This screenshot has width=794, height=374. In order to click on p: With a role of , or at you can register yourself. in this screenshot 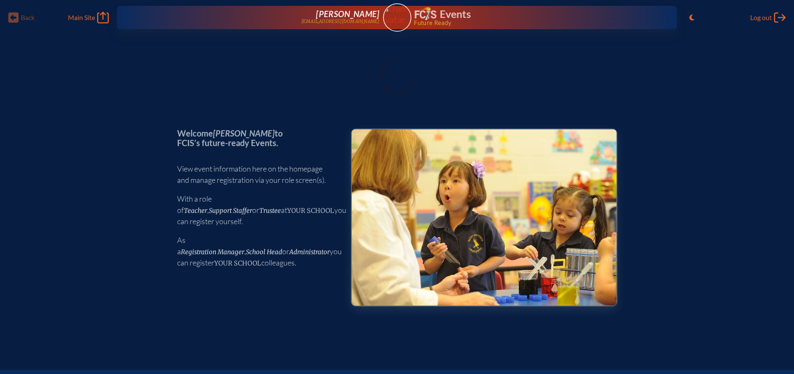, I will do `click(257, 210)`.